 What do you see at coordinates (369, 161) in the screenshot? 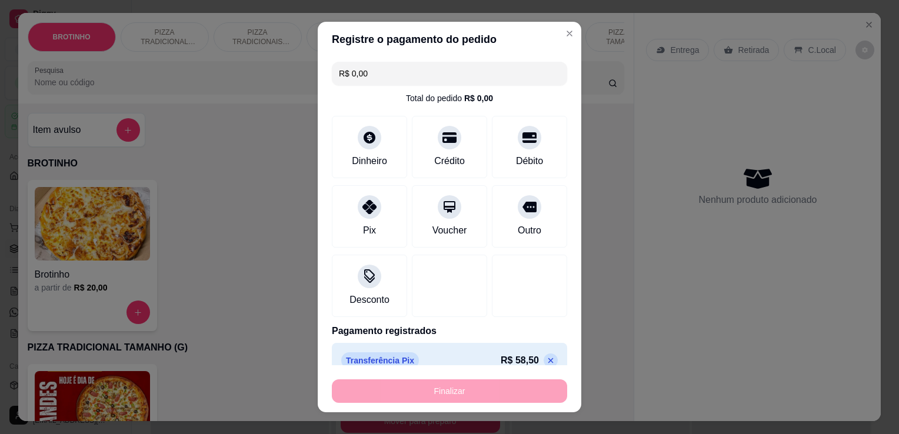
I see `div: Dinheiro` at bounding box center [369, 161].